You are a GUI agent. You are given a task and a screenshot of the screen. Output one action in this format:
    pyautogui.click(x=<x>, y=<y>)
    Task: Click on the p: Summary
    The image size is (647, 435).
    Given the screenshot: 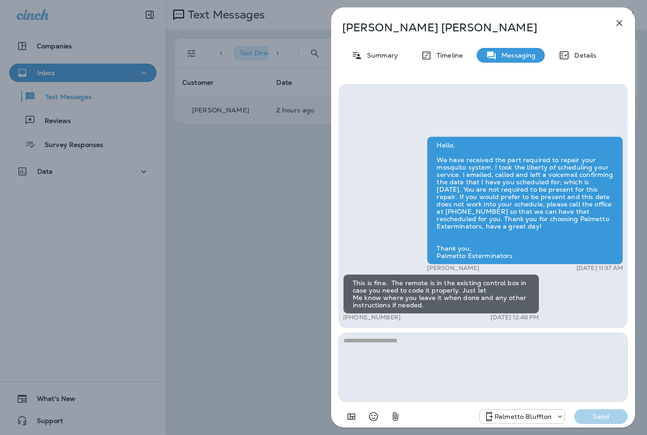 What is the action you would take?
    pyautogui.click(x=380, y=55)
    